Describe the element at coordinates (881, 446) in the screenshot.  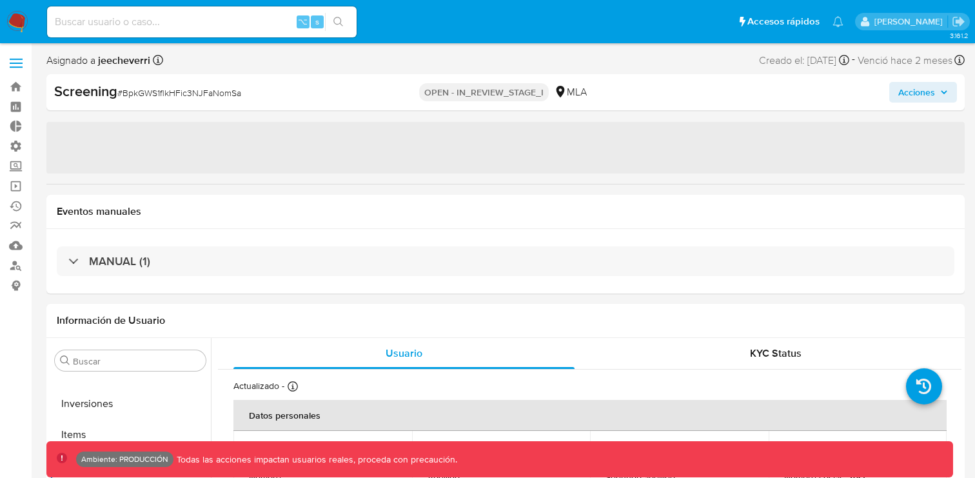
I see `p: Test Test` at that location.